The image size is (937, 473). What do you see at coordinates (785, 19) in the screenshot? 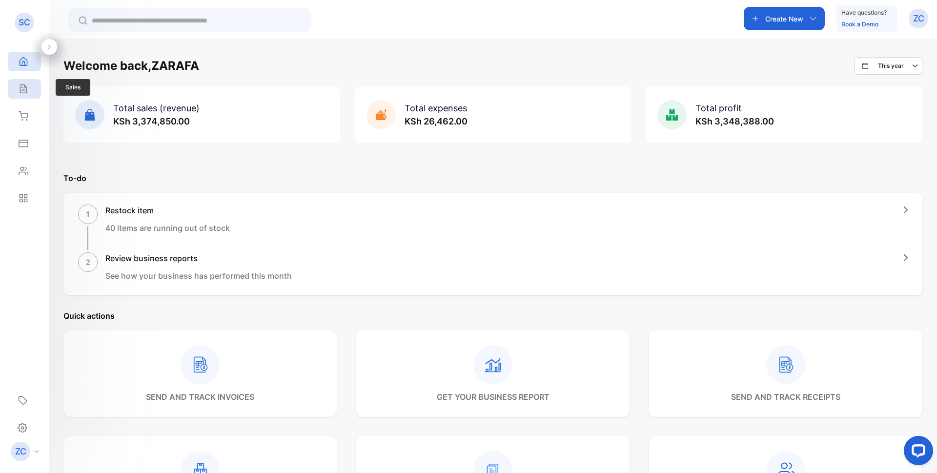
I see `button: Create New` at bounding box center [785, 19].